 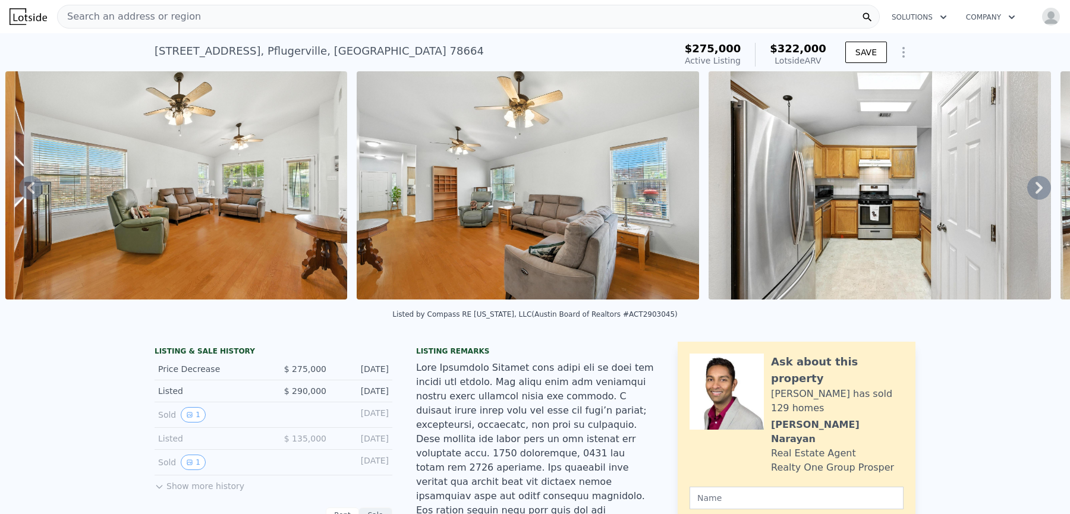 What do you see at coordinates (866, 52) in the screenshot?
I see `button: SAVE` at bounding box center [866, 52].